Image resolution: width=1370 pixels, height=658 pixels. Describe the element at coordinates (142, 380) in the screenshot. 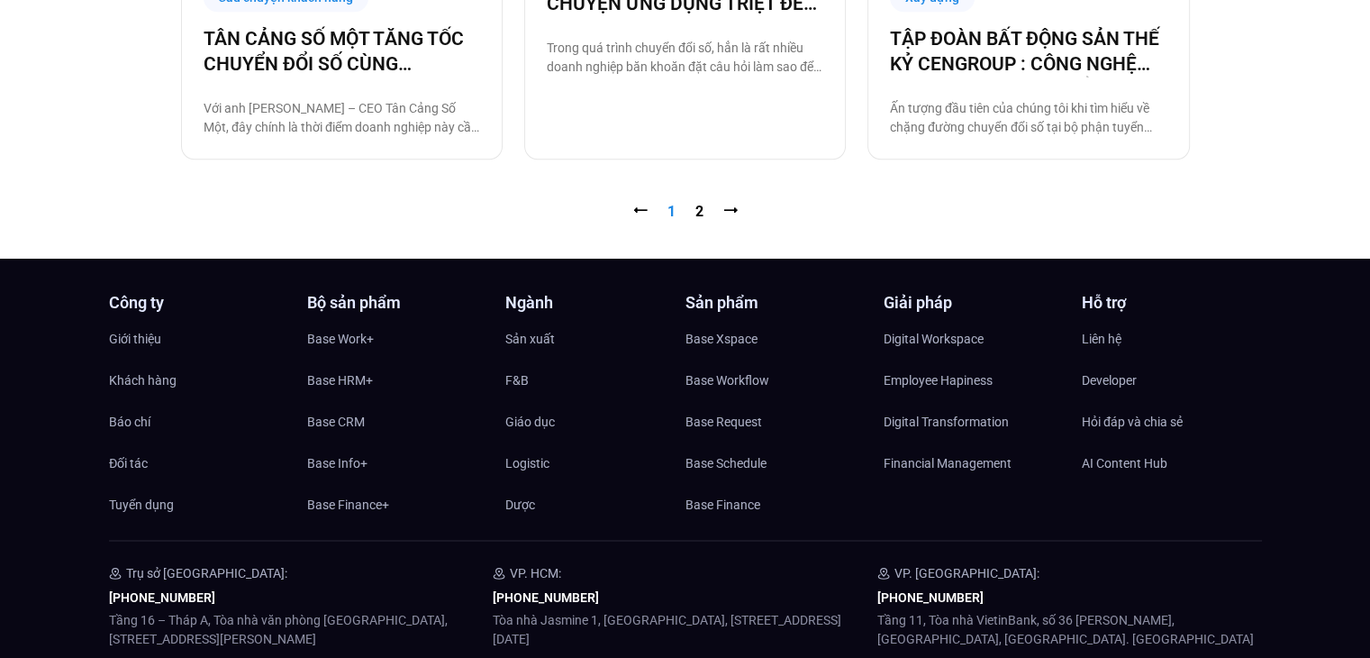

I see `span: Khách hàng` at that location.